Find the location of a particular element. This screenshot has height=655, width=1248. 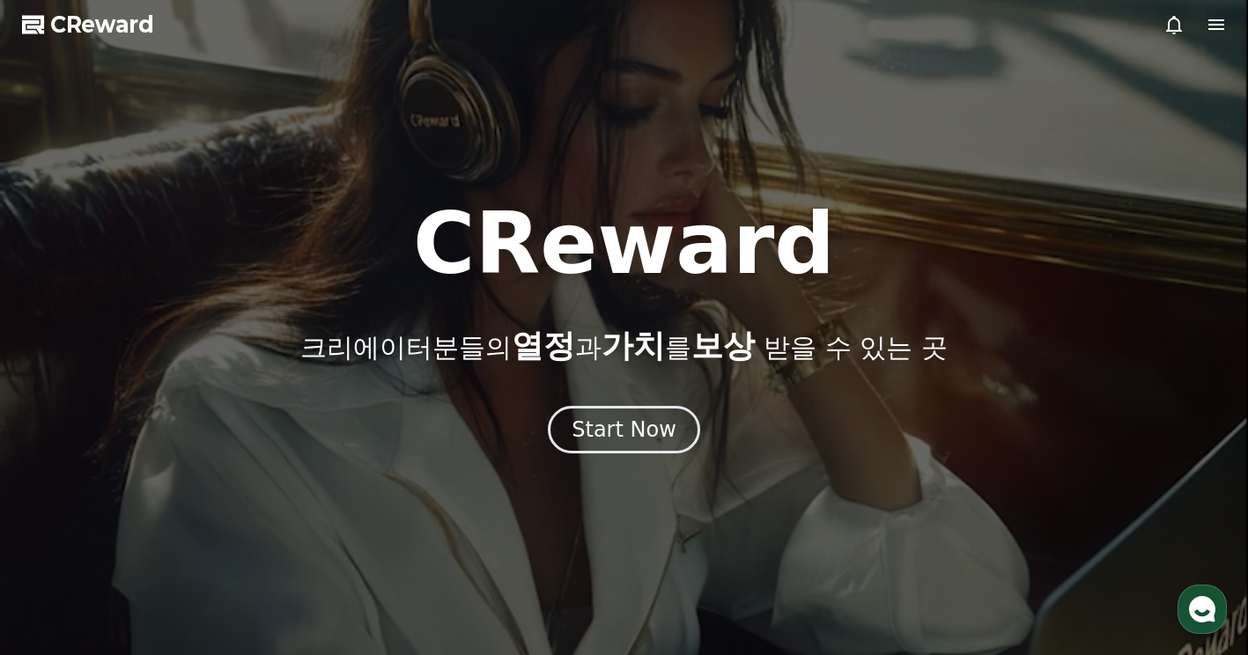

span: CReward is located at coordinates (102, 25).